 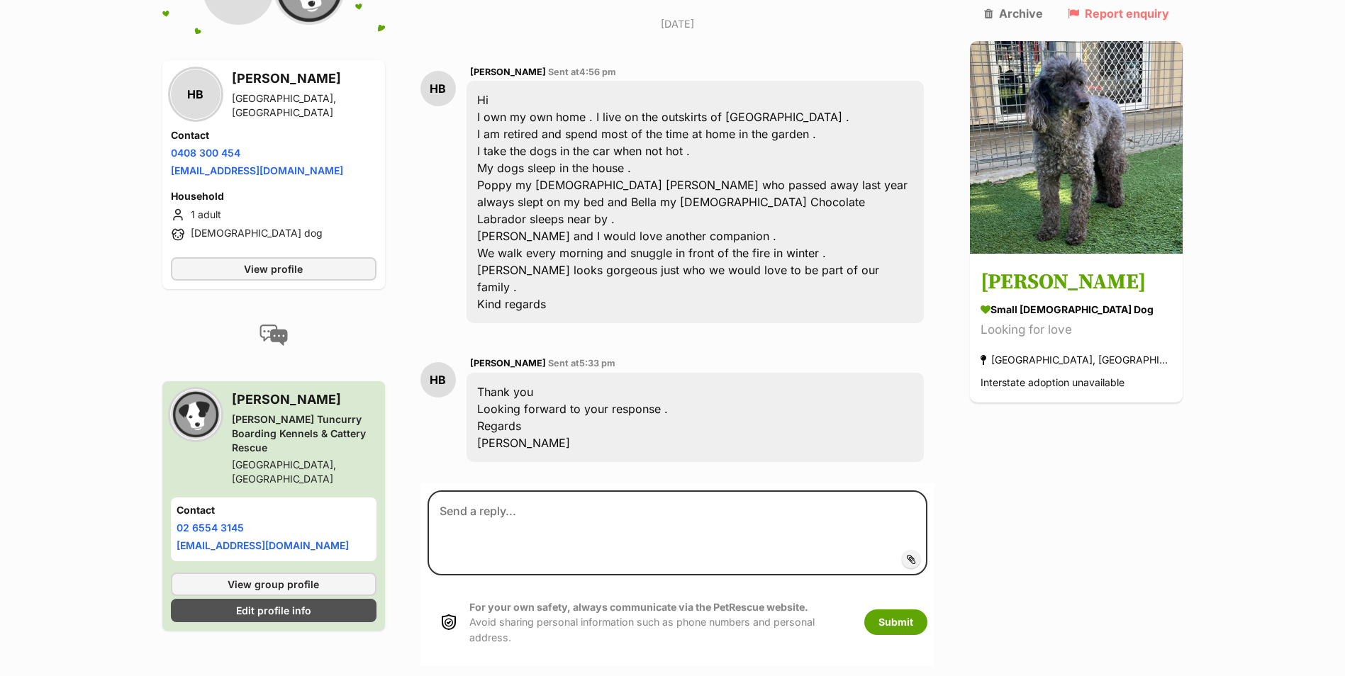 What do you see at coordinates (274, 335) in the screenshot?
I see `img: conversation-icon-4a6f8262b818ee0b60e3300018af0b2d0b884aa5de6e9bcb8d3d4eeb1a70a7c4.svg` at bounding box center [274, 335].